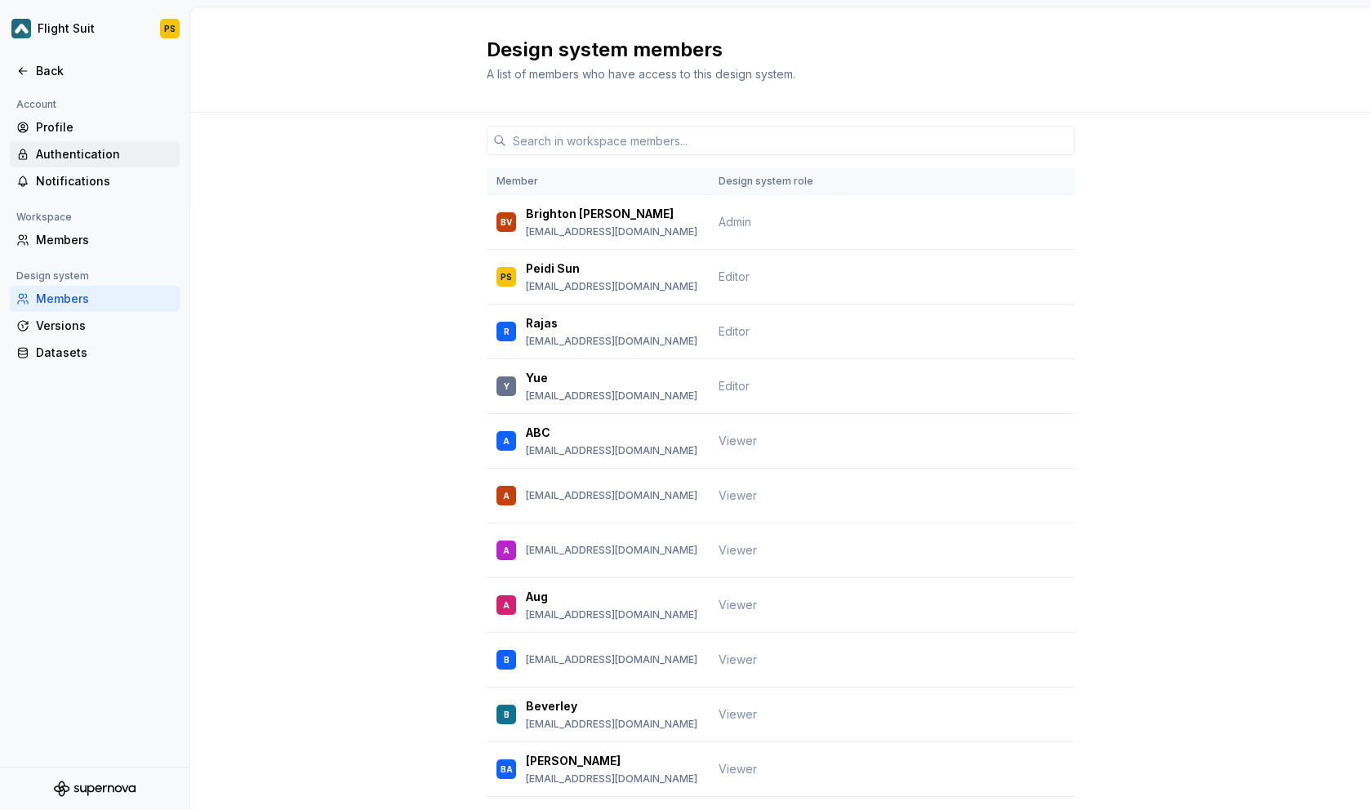 The width and height of the screenshot is (1371, 810). Describe the element at coordinates (95, 353) in the screenshot. I see `a: Datasets` at that location.